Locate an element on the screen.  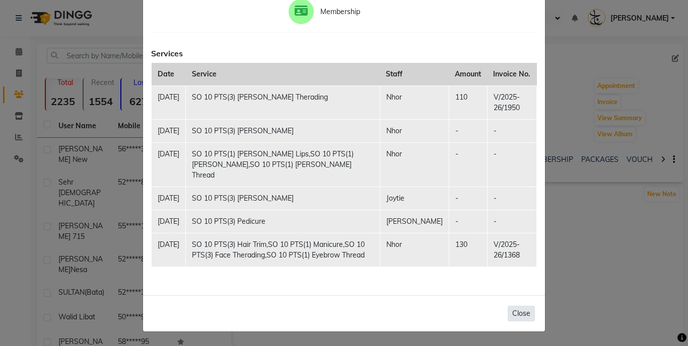
td: Joytie is located at coordinates (414, 198).